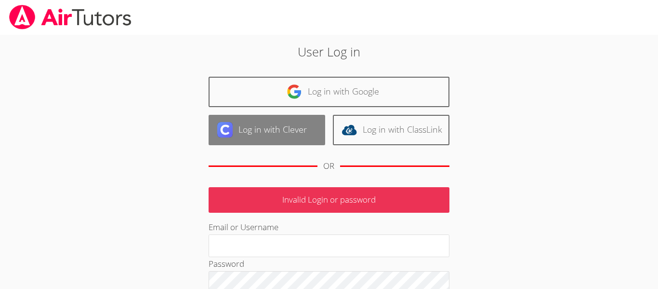 The image size is (658, 289). What do you see at coordinates (349, 130) in the screenshot?
I see `img: classlink-logo-d6bb404cc1216ec64c9a2012d9dc4662098be43eaf13dc465df04b49fa7ab582.svg` at bounding box center [349, 130].